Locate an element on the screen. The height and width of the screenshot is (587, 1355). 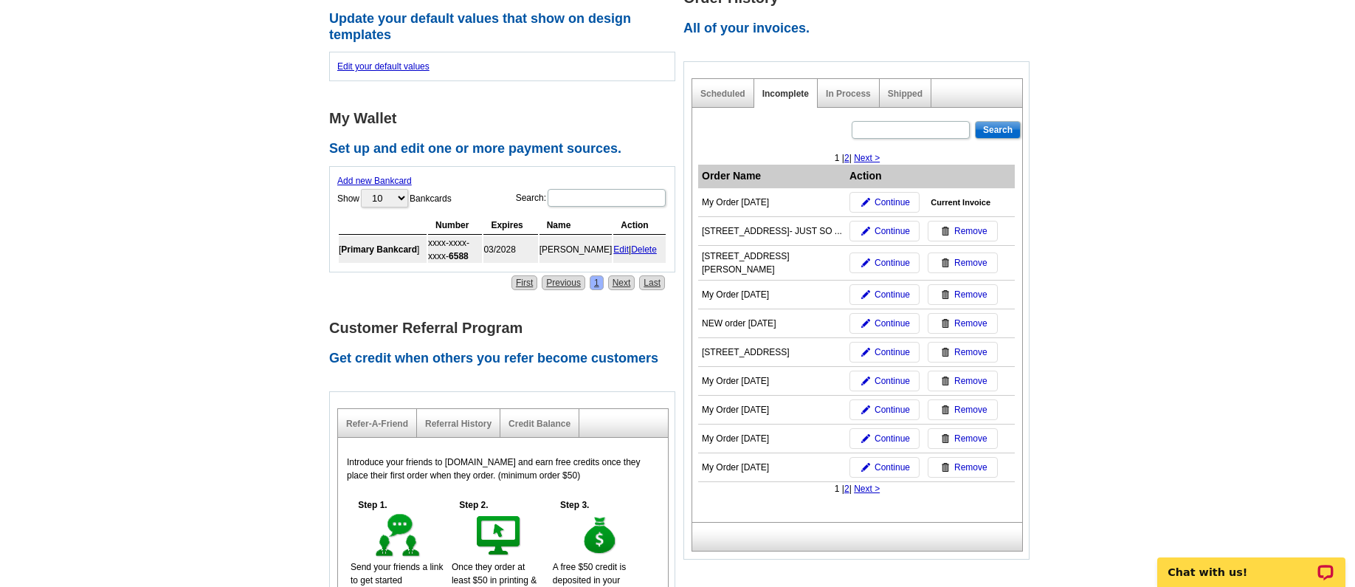
label: Show Bankcards is located at coordinates (394, 198).